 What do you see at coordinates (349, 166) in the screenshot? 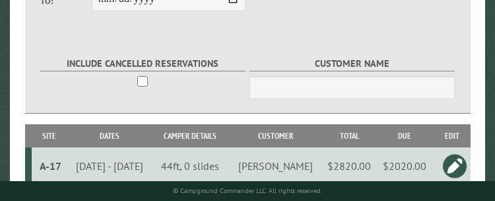
I see `td: $2820.00` at bounding box center [349, 166].